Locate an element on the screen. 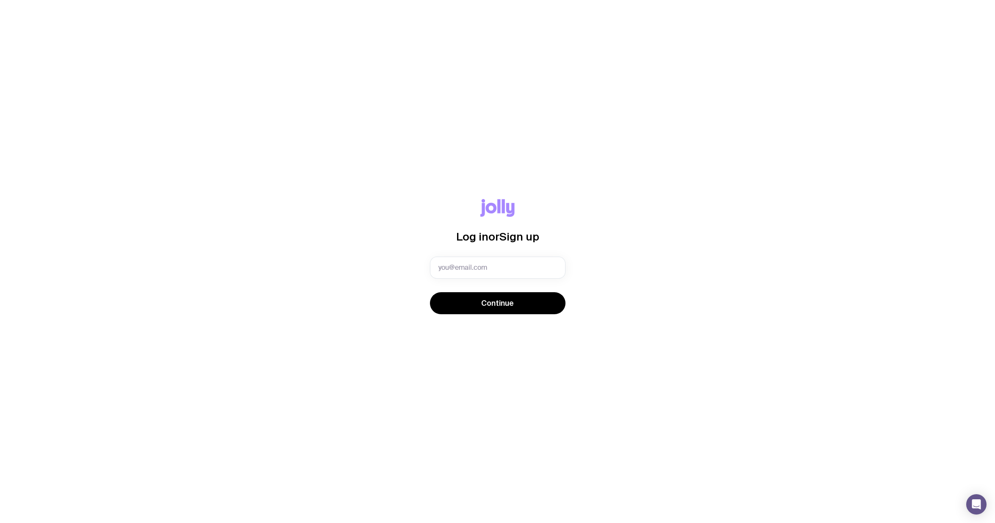  input: you@email.com is located at coordinates (497, 268).